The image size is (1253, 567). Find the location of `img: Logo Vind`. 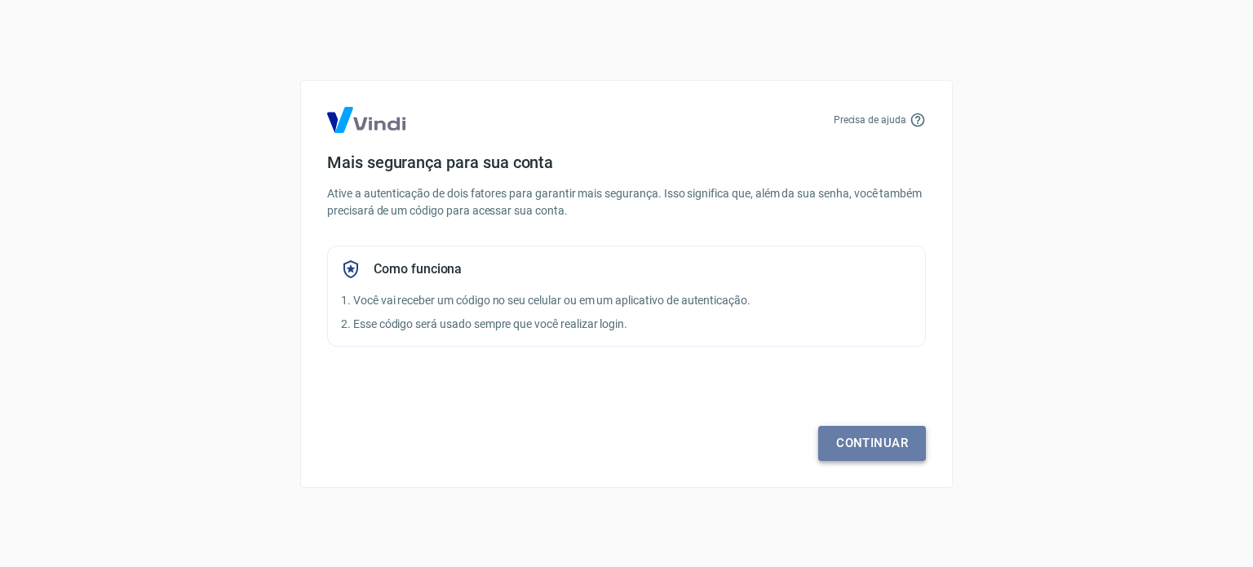

img: Logo Vind is located at coordinates (366, 120).